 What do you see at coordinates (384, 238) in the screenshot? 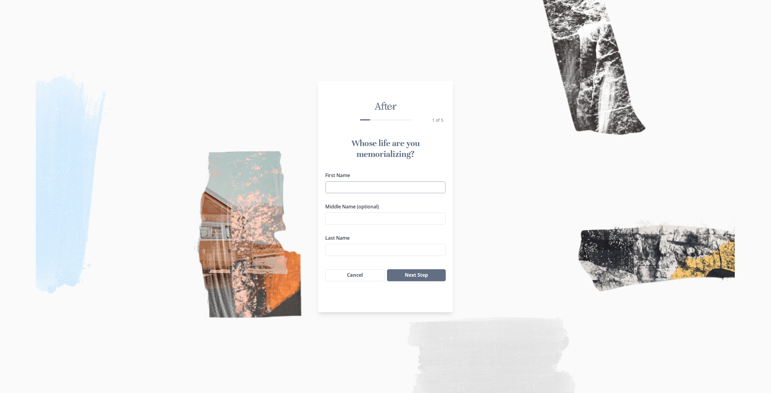
I see `label: Last Name` at bounding box center [384, 238].